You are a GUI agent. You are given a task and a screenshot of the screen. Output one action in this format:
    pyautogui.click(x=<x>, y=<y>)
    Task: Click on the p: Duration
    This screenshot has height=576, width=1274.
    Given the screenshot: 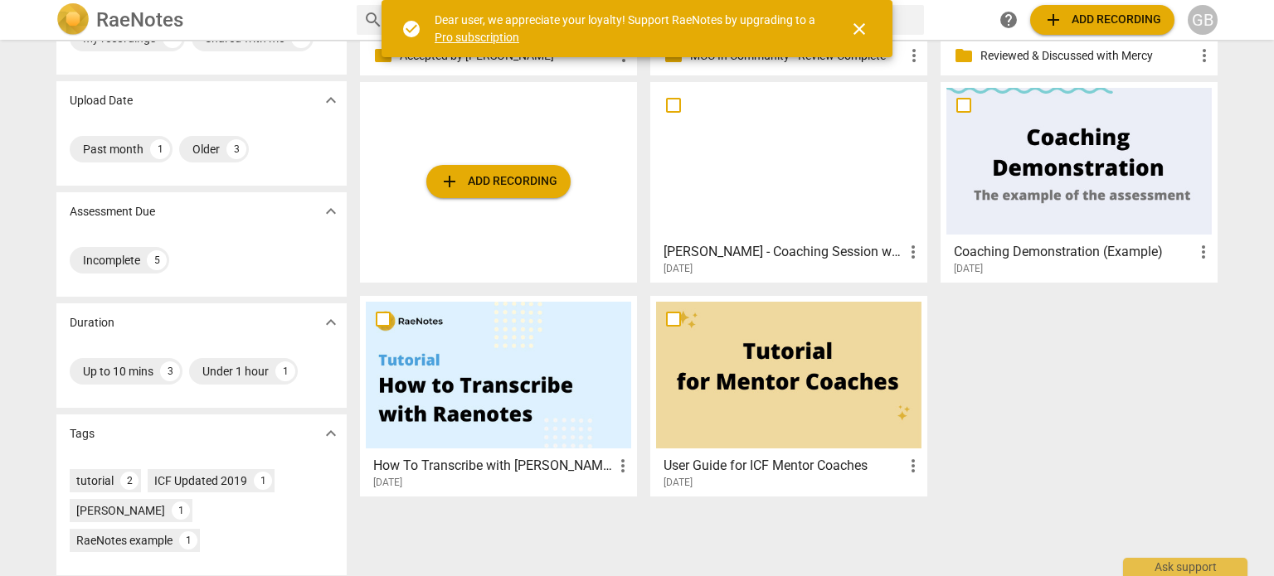 What is the action you would take?
    pyautogui.click(x=92, y=323)
    